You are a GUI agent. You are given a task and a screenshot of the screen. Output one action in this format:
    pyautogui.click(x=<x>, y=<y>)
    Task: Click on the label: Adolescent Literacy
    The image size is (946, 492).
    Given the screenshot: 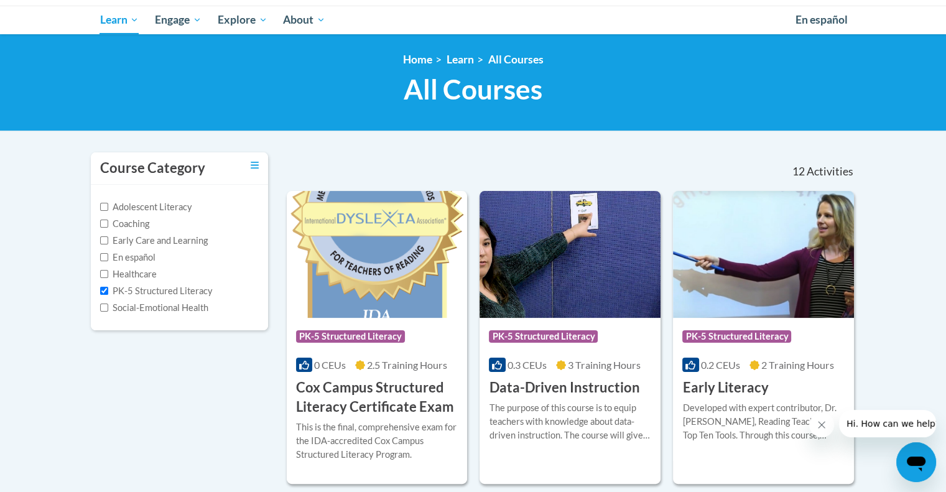 What is the action you would take?
    pyautogui.click(x=146, y=207)
    